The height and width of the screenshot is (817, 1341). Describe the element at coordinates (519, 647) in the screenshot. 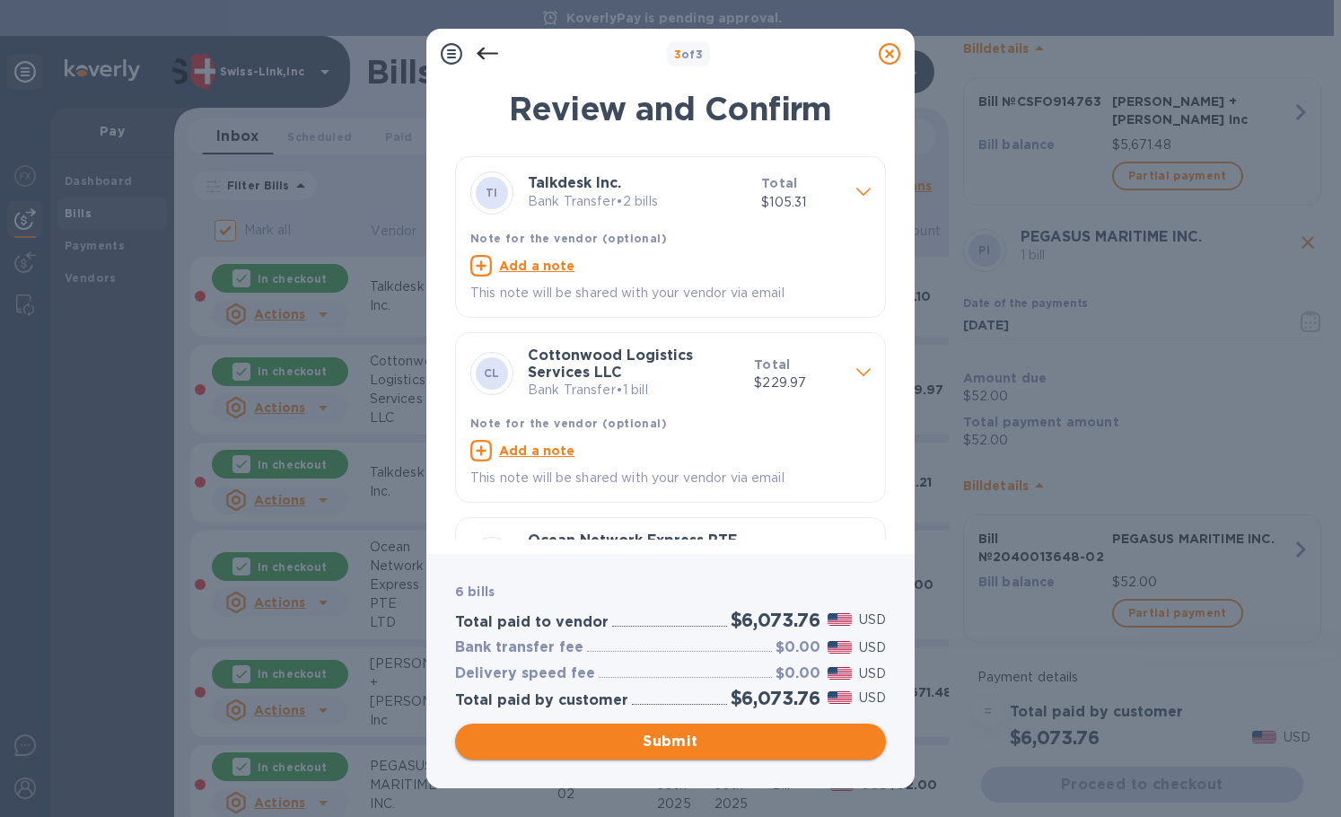

I see `h3: Bank transfer fee` at that location.